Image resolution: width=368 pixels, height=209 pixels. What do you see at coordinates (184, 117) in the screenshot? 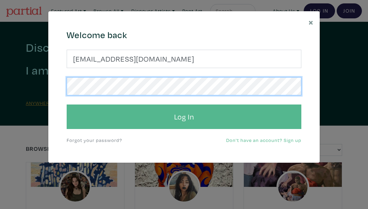
I see `button: Log In` at bounding box center [184, 117].